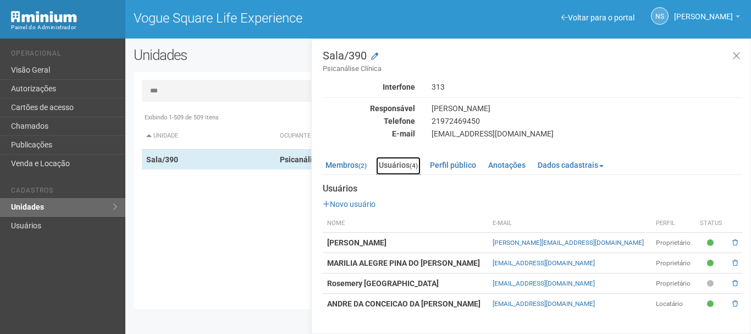 This screenshot has width=751, height=334. I want to click on th: Nome, so click(405, 223).